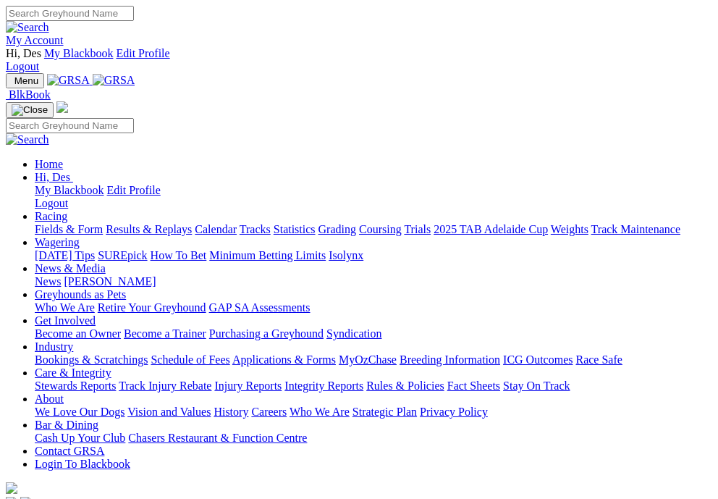  Describe the element at coordinates (374, 256) in the screenshot. I see `div: Wagering` at that location.